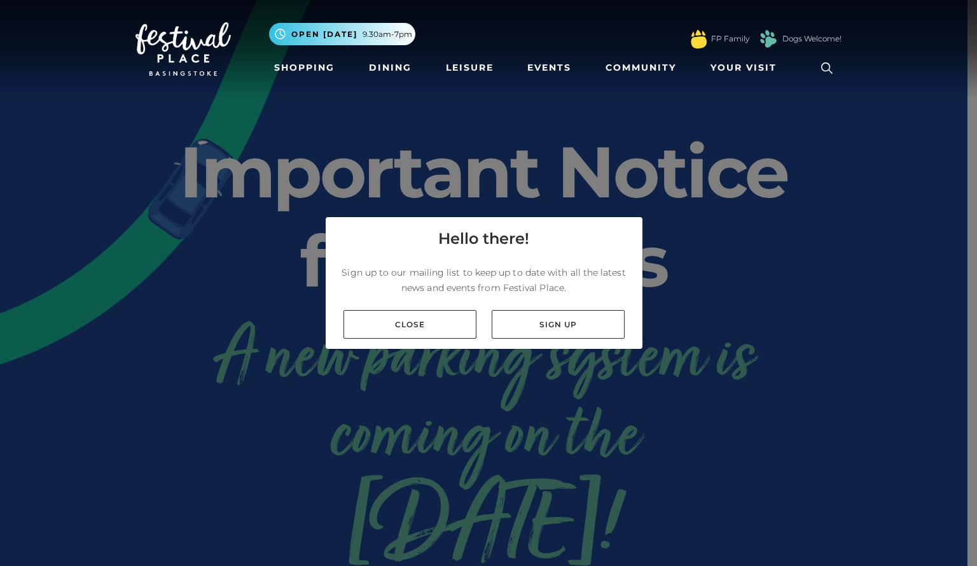 The width and height of the screenshot is (977, 566). I want to click on span: 9.30am-7pm, so click(387, 34).